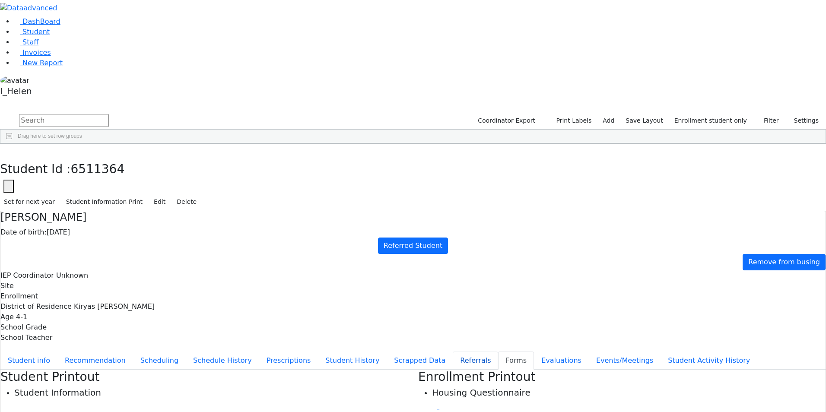 Image resolution: width=826 pixels, height=412 pixels. Describe the element at coordinates (37, 52) in the screenshot. I see `span: Invoices` at that location.